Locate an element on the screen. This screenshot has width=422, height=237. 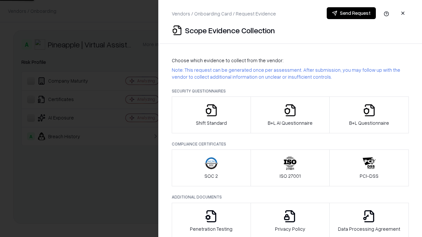
p: SOC 2 is located at coordinates (211, 176).